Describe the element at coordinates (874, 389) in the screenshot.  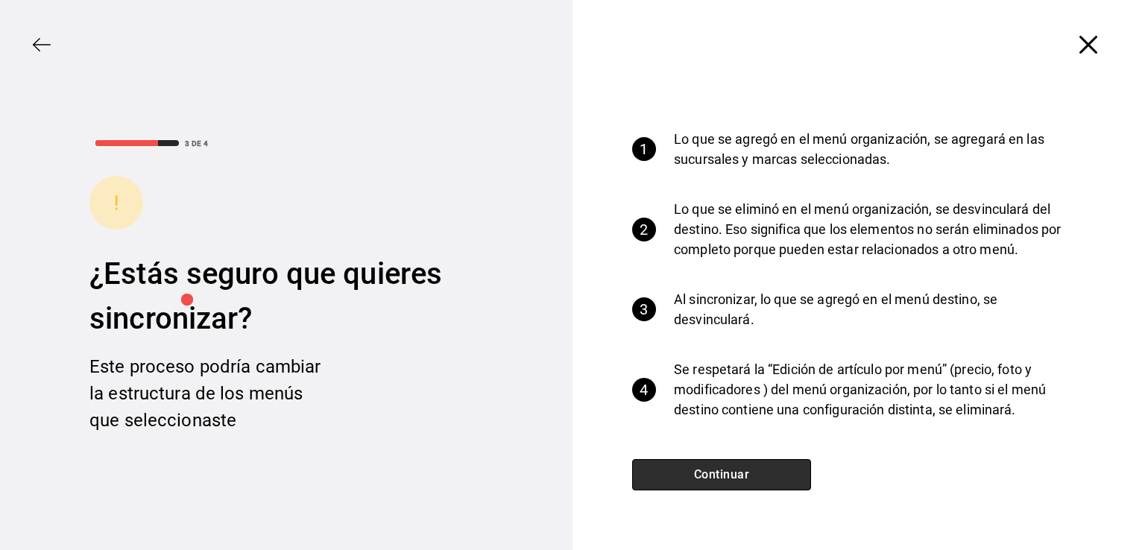
I see `p: Se respetará la “Edición de artículo por menú” (precio, foto y modificadores ) del menú organizac...` at that location.